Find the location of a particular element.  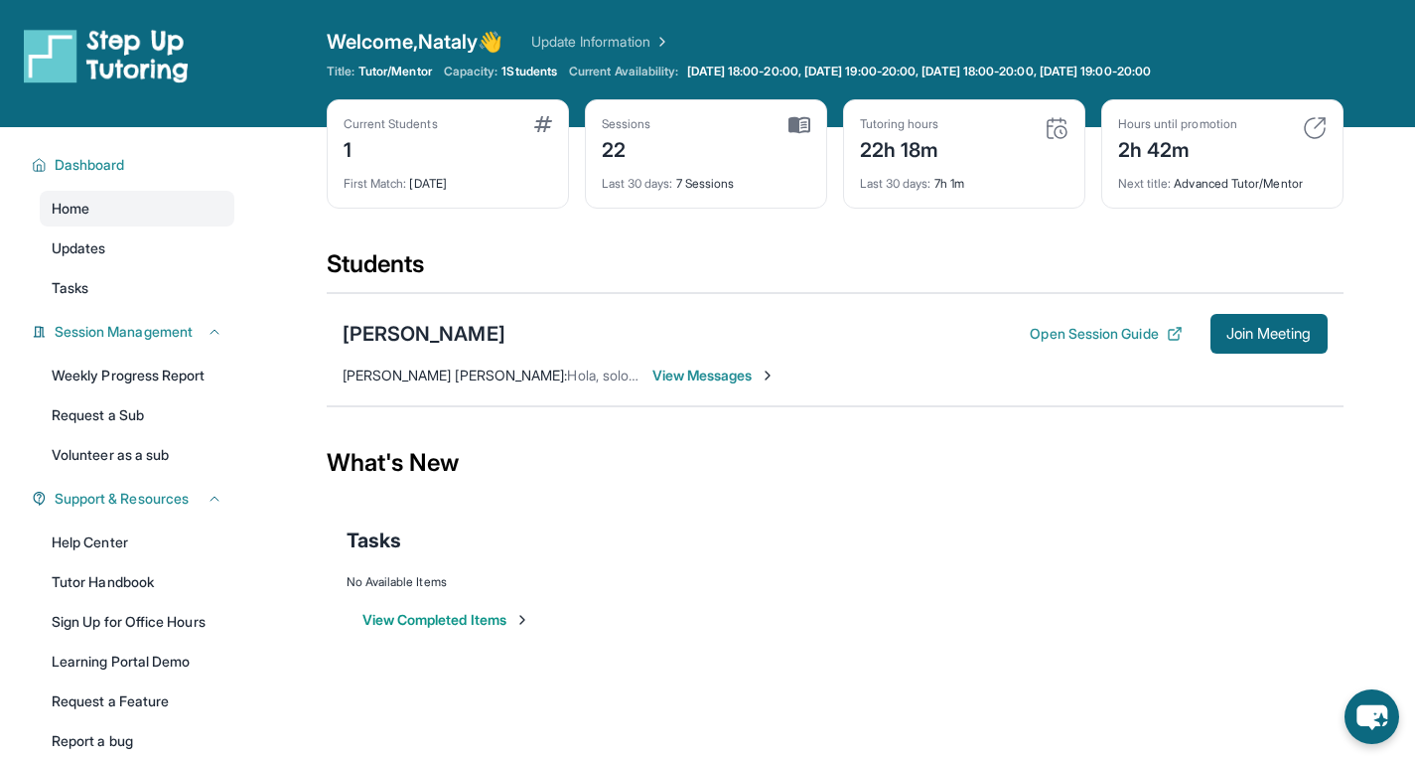

span: Tutor/Mentor is located at coordinates (395, 72).